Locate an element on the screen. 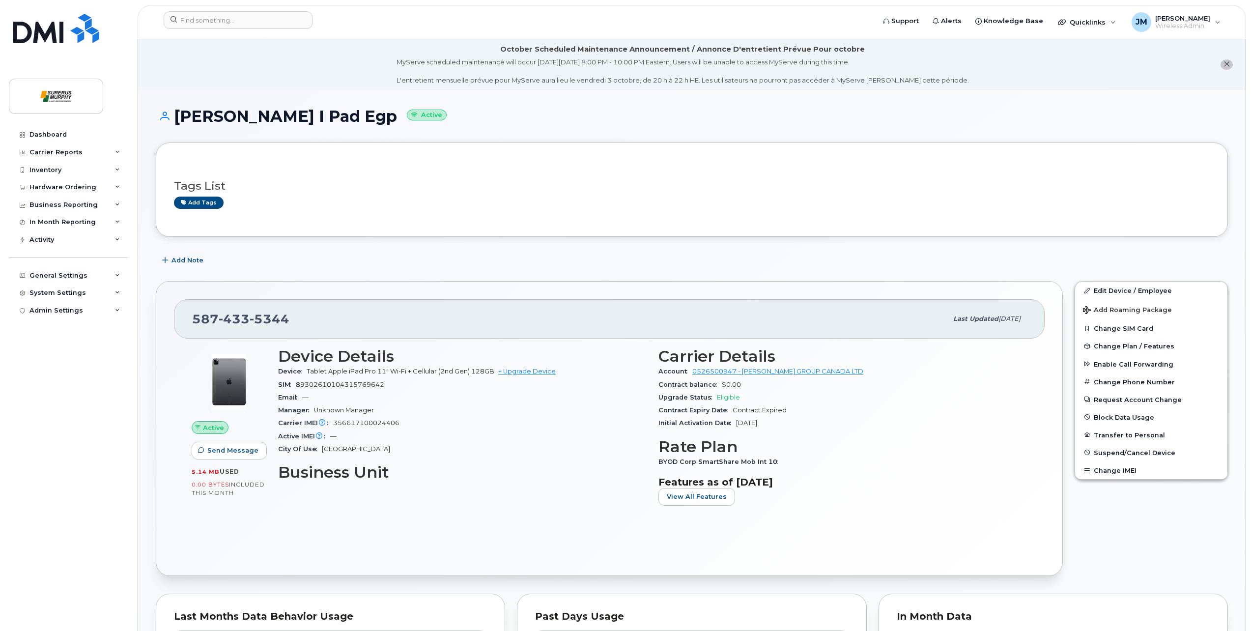 The height and width of the screenshot is (631, 1251). div: Past Days Usage is located at coordinates (692, 617).